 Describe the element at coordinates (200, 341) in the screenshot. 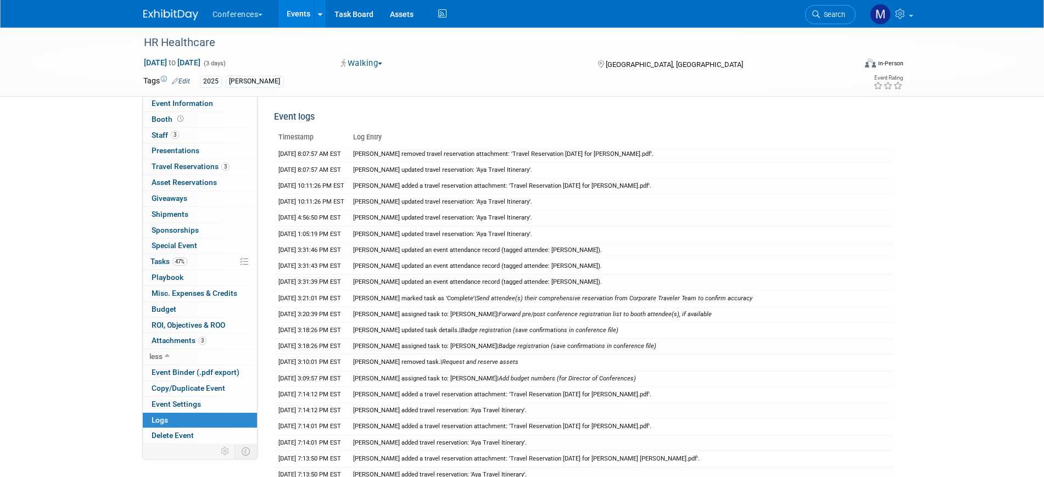

I see `a: Attachments3` at that location.